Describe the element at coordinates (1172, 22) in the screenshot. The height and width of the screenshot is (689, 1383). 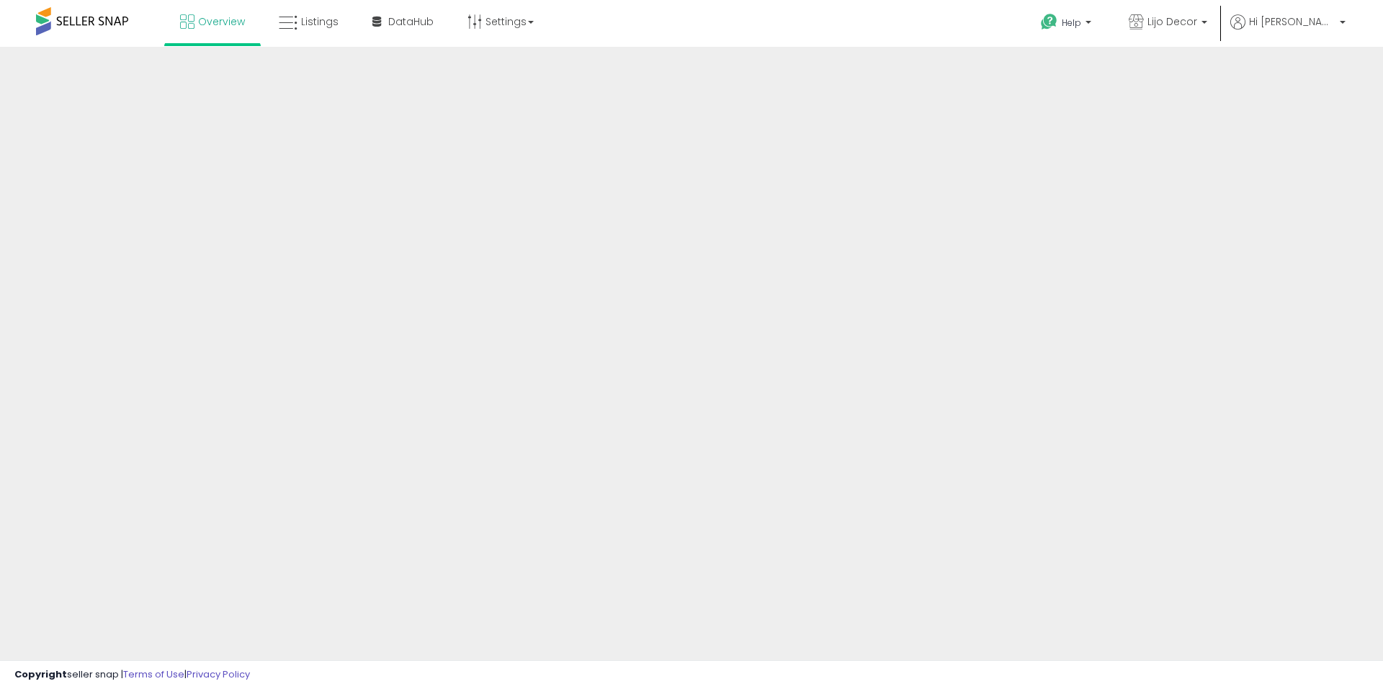
I see `span: Lijo Decor` at that location.